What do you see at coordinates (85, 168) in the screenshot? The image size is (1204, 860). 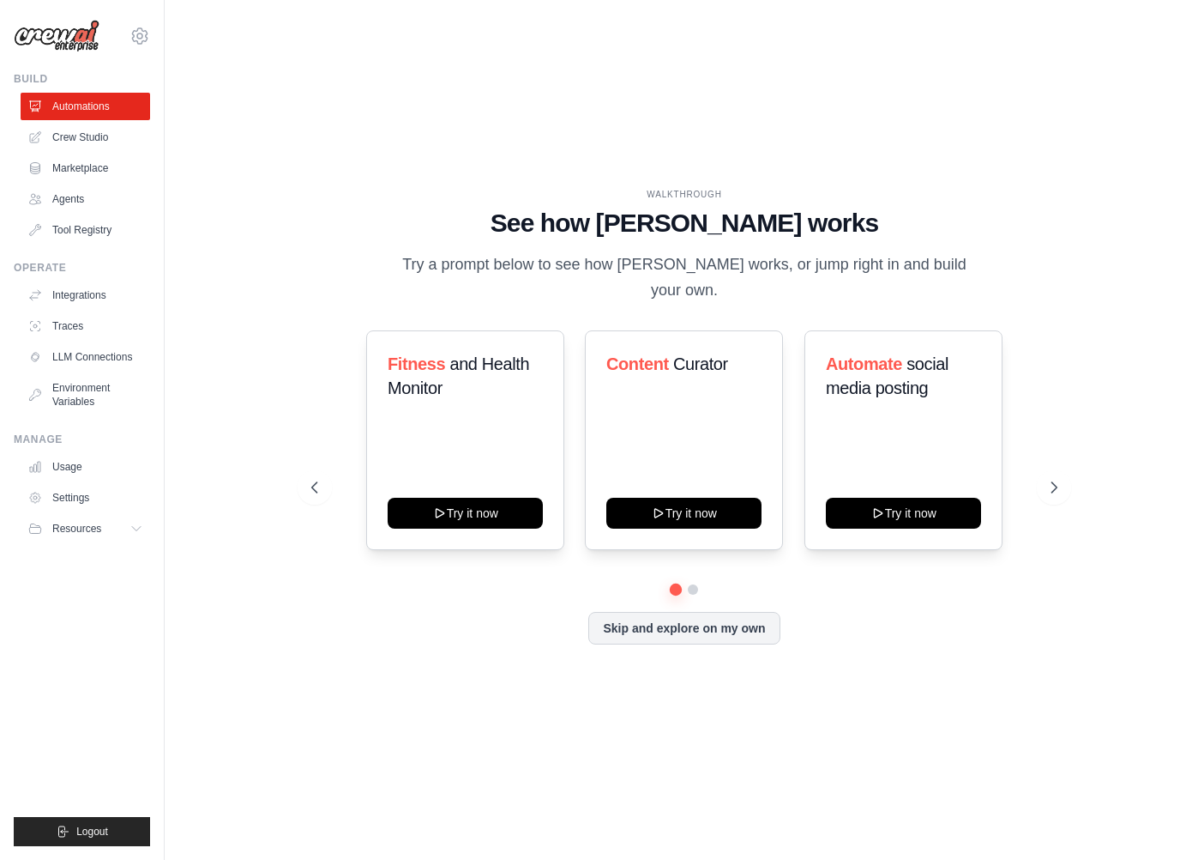 I see `a: Marketplace` at bounding box center [85, 168].